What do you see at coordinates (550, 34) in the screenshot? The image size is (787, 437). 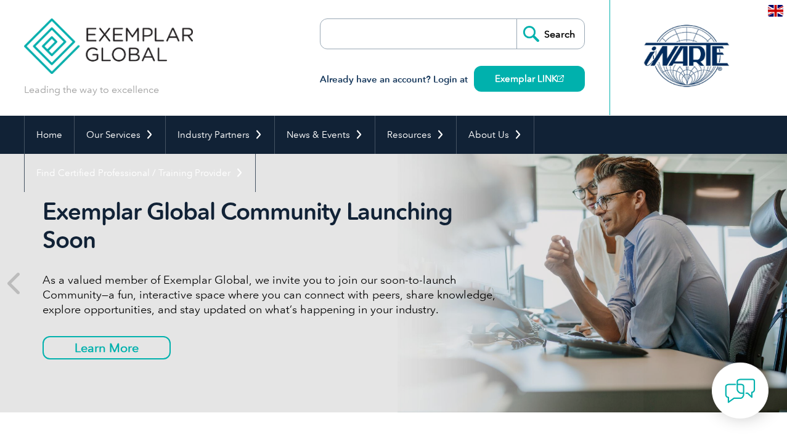 I see `input: Search` at bounding box center [550, 34].